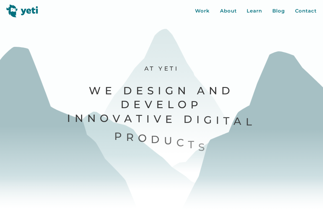  What do you see at coordinates (228, 11) in the screenshot?
I see `div: About` at bounding box center [228, 11].